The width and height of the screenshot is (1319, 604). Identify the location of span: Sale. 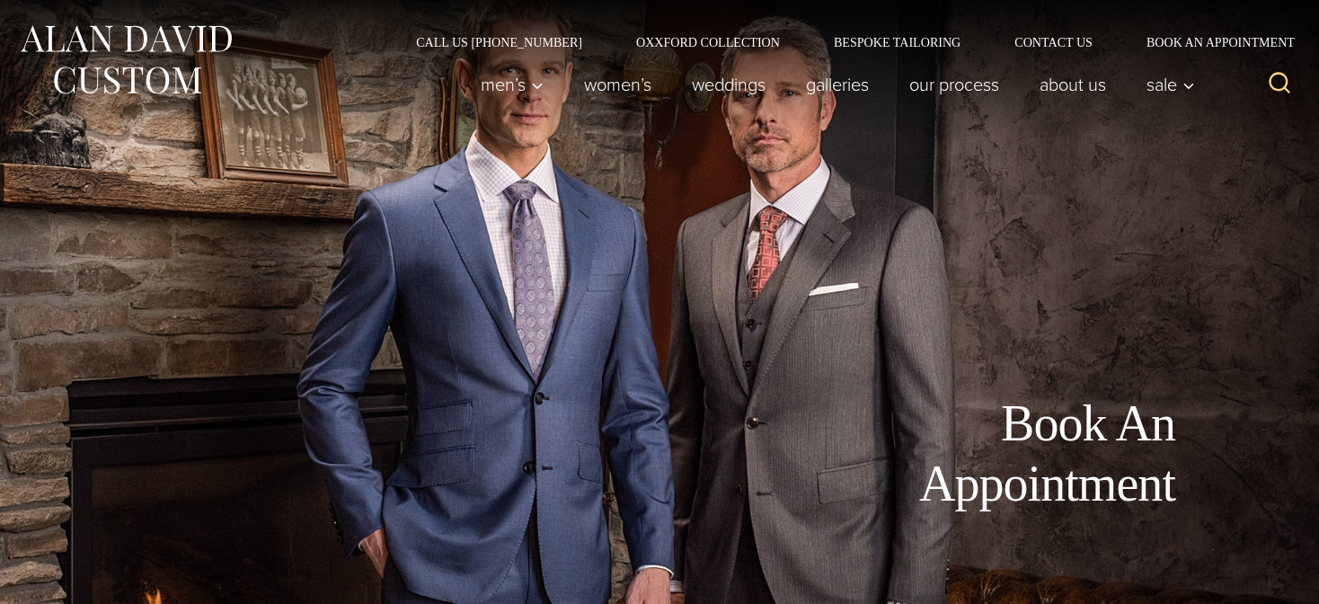
(1170, 84).